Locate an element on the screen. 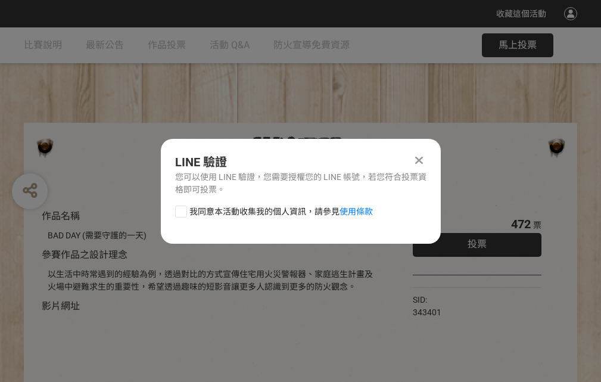  span: 472 is located at coordinates (521, 224).